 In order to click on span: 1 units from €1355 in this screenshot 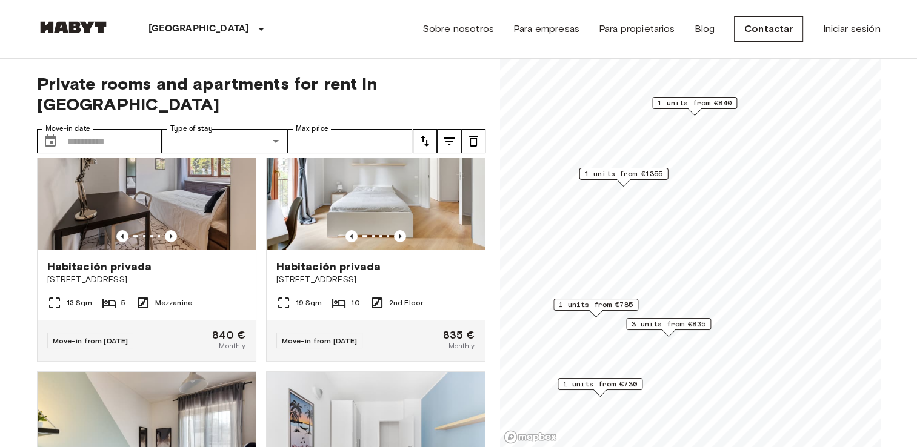, I will do `click(623, 174)`.